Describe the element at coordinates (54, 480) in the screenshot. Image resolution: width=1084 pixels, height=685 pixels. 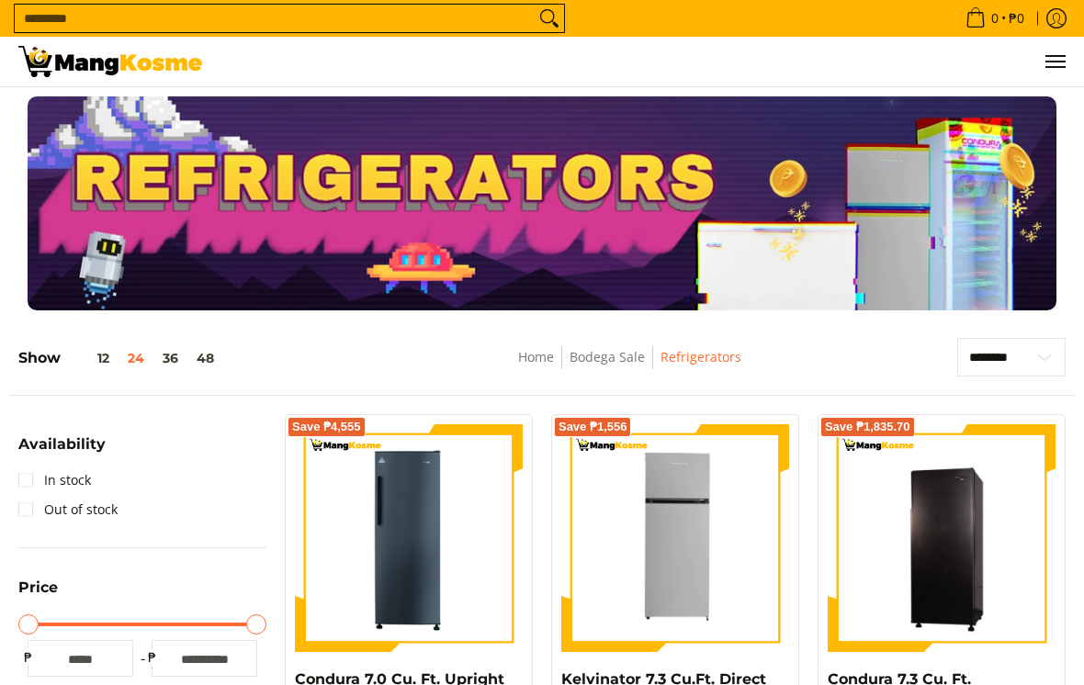
I see `a: In stock` at that location.